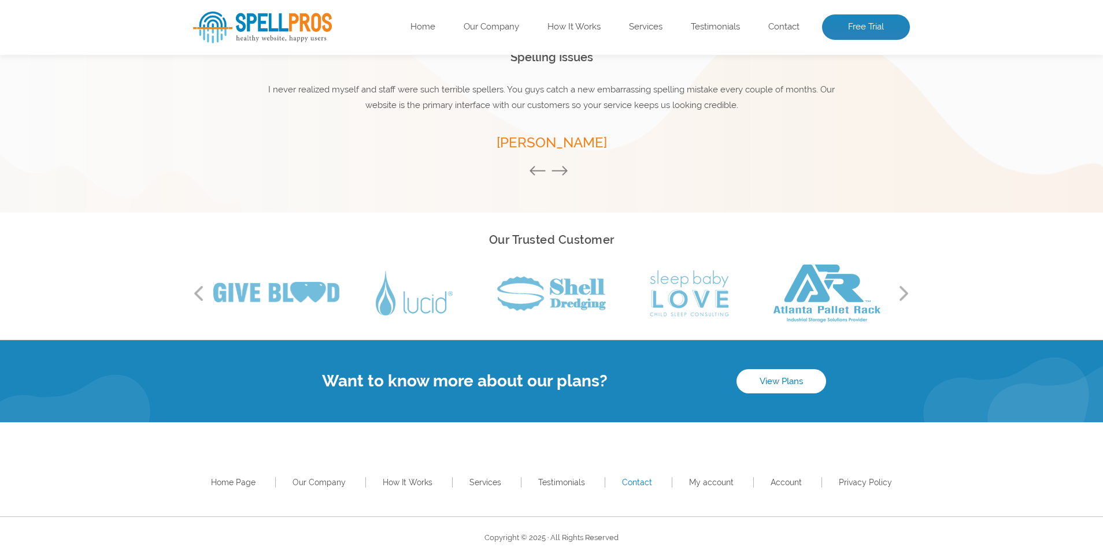  Describe the element at coordinates (781, 381) in the screenshot. I see `a: View Plans` at that location.